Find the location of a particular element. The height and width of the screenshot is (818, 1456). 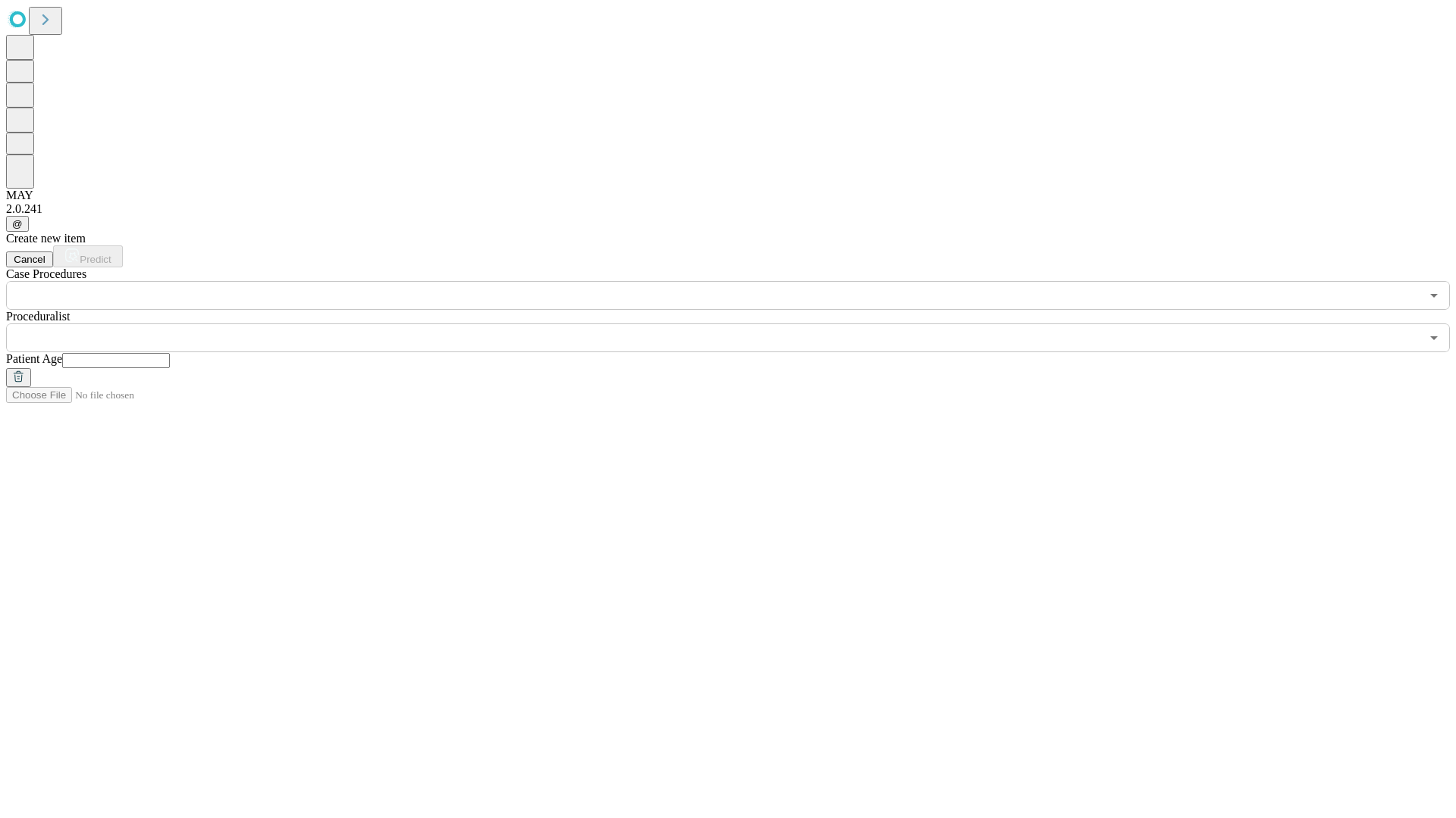

div: 2.0.241 is located at coordinates (728, 210).